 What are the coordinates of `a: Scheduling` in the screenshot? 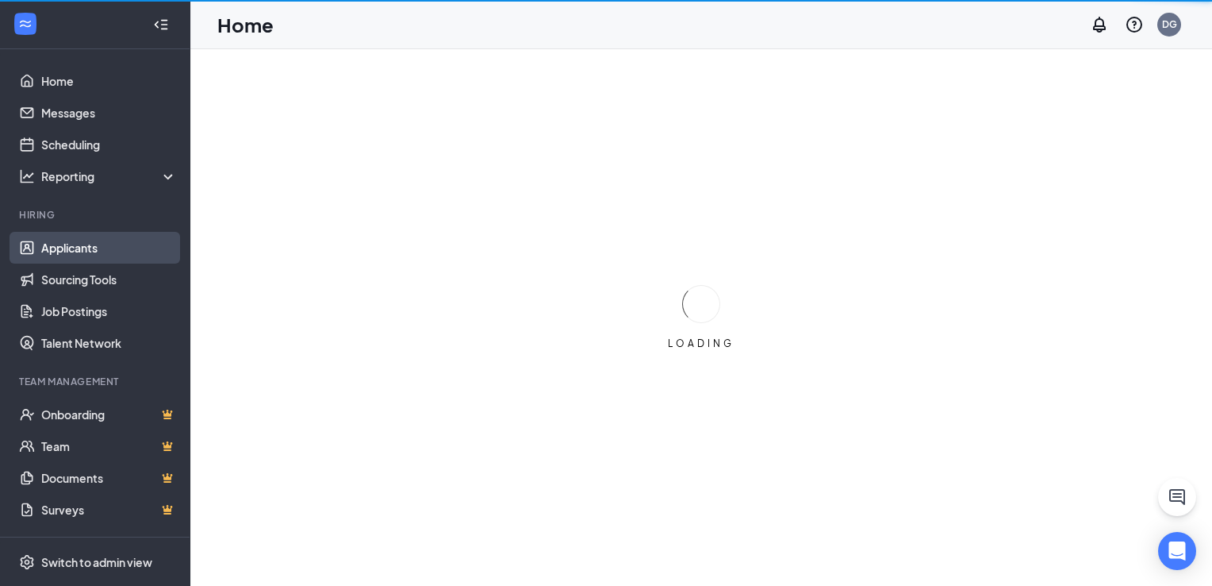 It's located at (109, 144).